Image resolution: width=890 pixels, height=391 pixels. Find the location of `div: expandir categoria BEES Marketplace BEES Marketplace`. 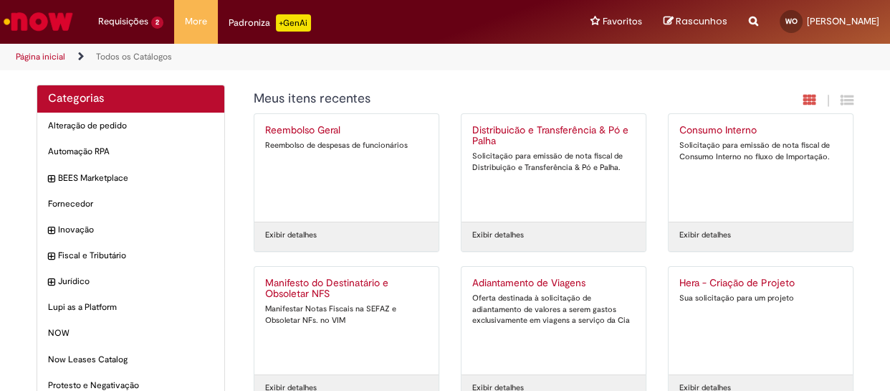

div: expandir categoria BEES Marketplace BEES Marketplace is located at coordinates (130, 178).